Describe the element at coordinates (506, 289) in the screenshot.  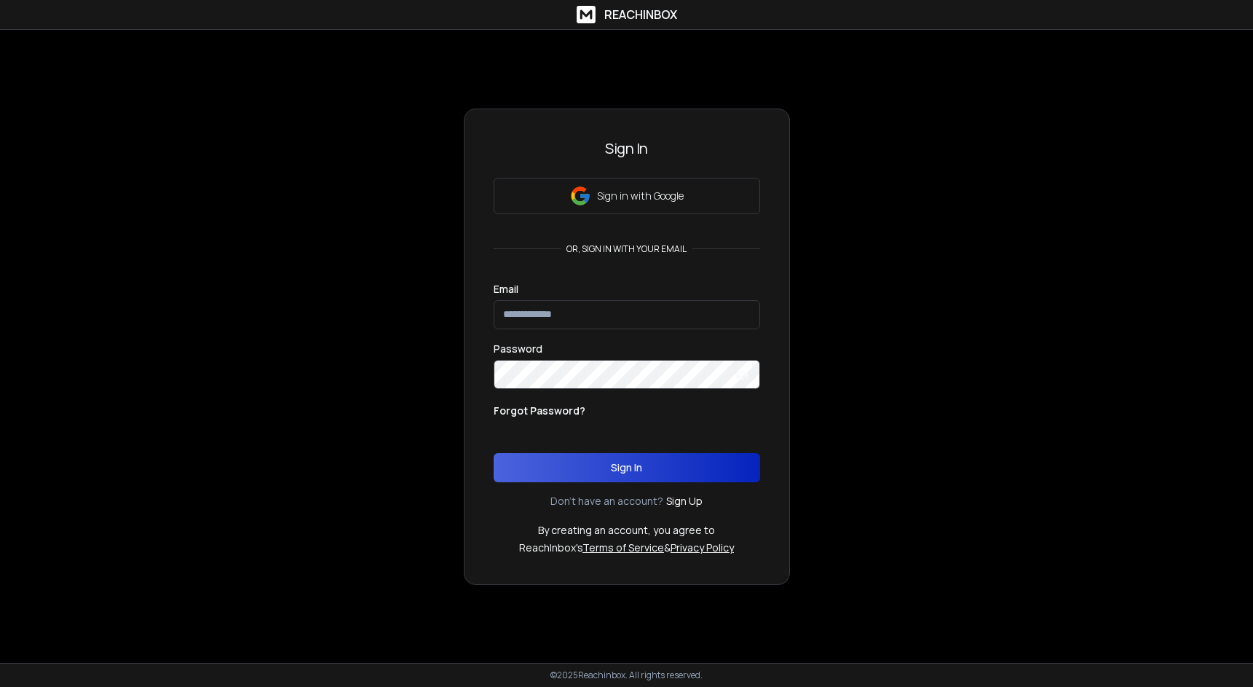
I see `label: Email` at that location.